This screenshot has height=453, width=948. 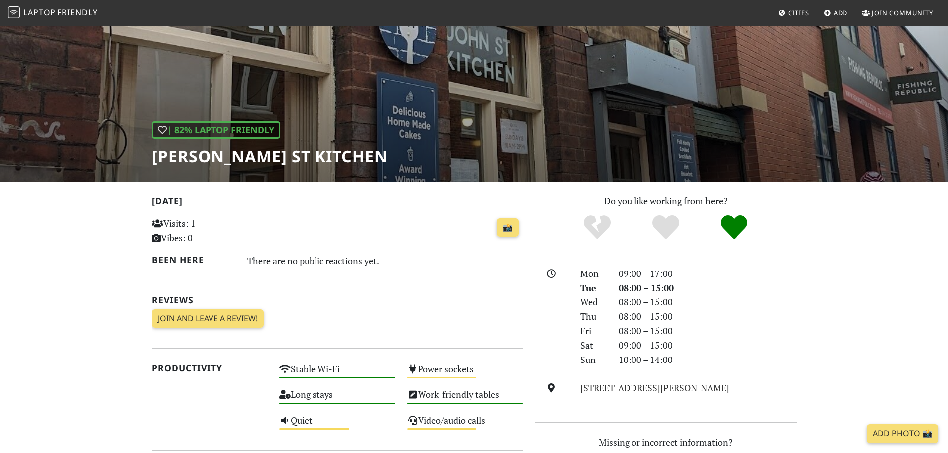 What do you see at coordinates (593, 288) in the screenshot?
I see `div: Tue` at bounding box center [593, 288].